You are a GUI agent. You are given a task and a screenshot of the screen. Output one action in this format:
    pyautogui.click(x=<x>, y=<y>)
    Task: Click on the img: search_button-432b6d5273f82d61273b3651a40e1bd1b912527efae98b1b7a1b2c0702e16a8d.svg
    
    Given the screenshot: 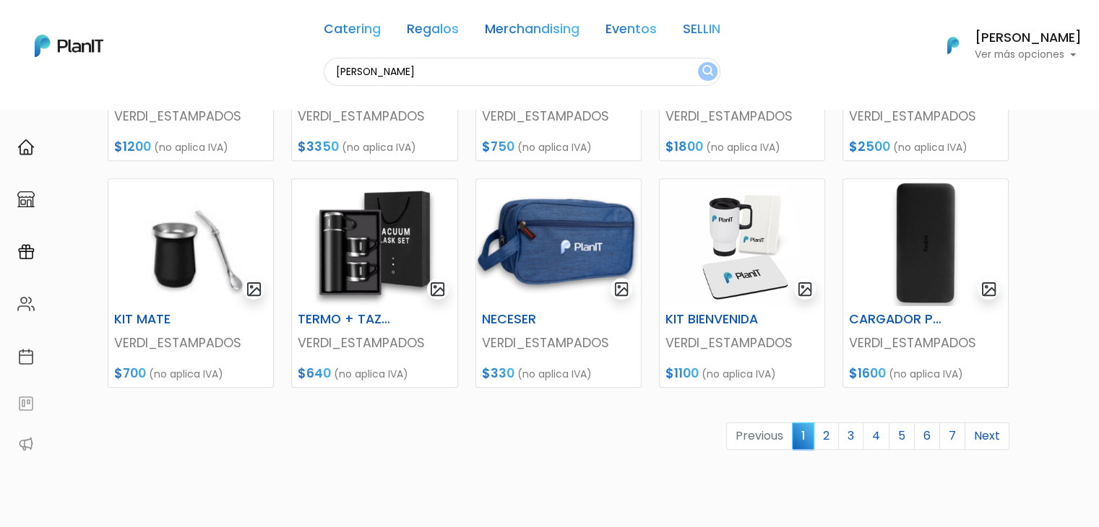 What is the action you would take?
    pyautogui.click(x=707, y=72)
    